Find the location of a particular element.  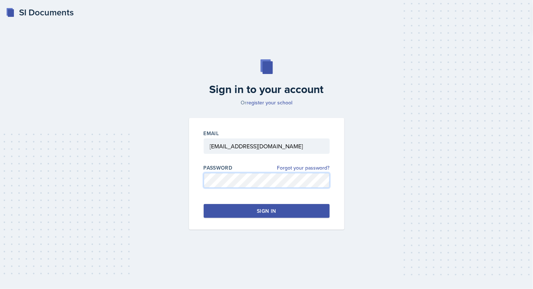

div: SI Documents is located at coordinates (40, 12).